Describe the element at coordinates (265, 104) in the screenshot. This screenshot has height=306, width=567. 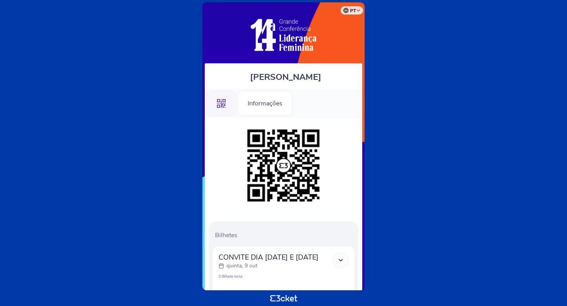
I see `div: Informações` at that location.